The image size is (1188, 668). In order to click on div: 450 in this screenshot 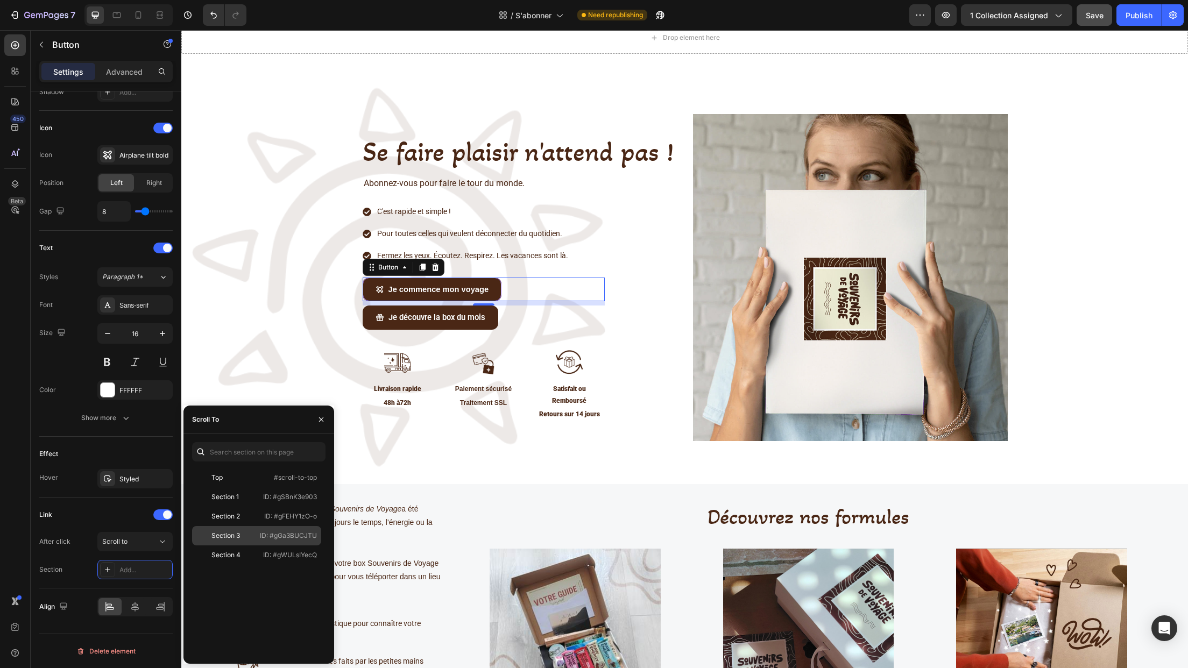, I will do `click(18, 119)`.